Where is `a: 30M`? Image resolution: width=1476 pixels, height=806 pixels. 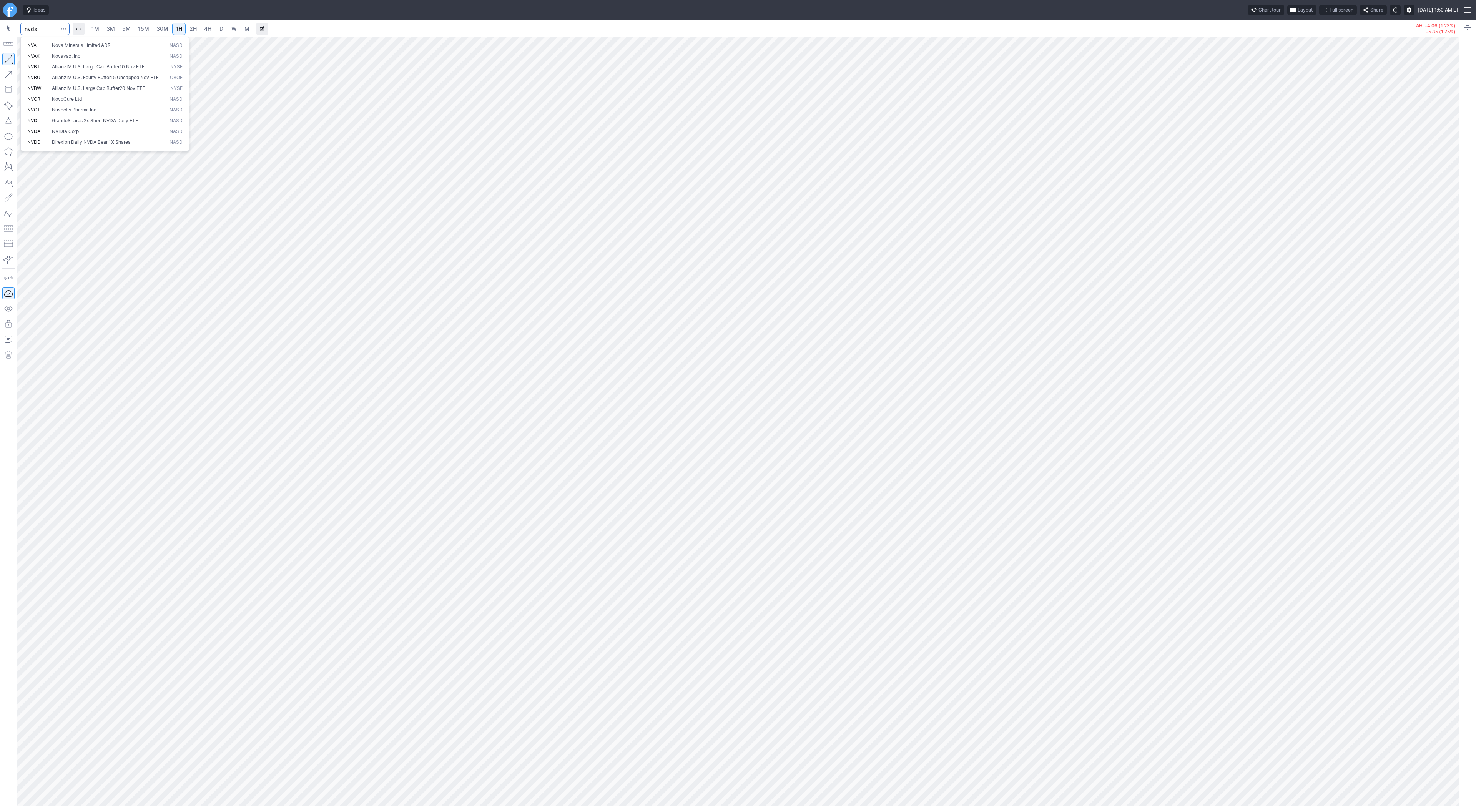
a: 30M is located at coordinates (162, 29).